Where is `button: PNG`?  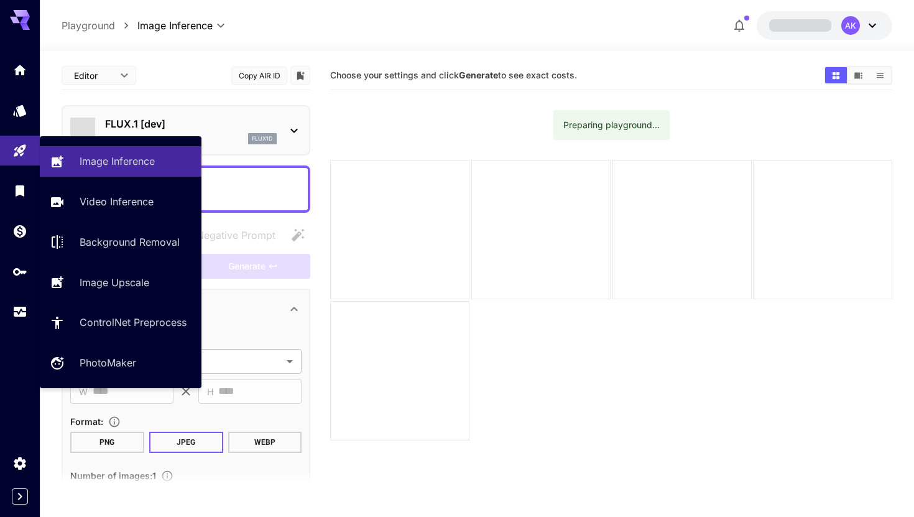
button: PNG is located at coordinates (107, 442).